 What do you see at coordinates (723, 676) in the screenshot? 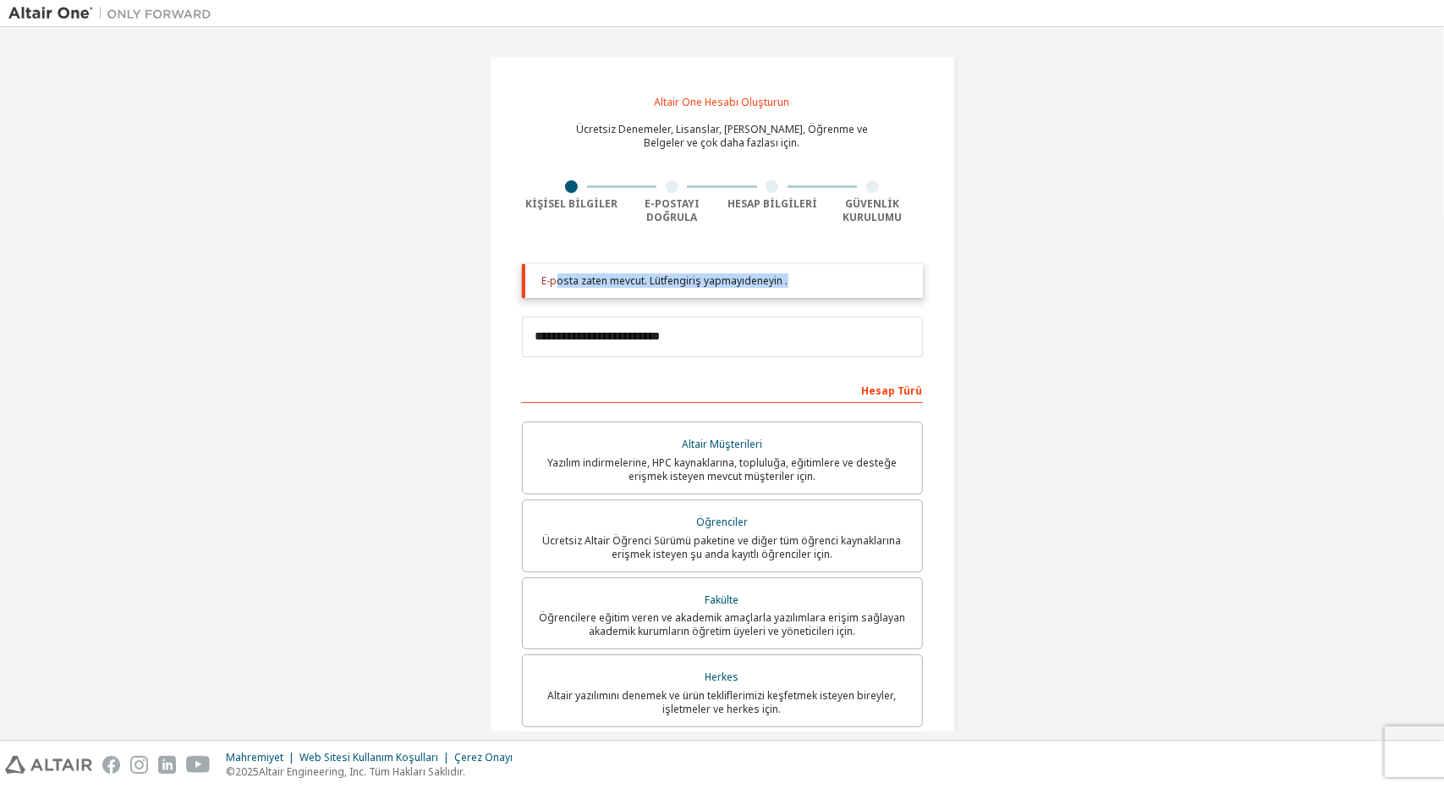
I see `font: Herkes` at bounding box center [723, 676].